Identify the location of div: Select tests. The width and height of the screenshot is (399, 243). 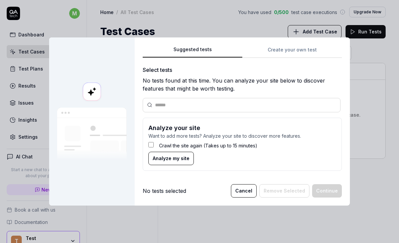
(242, 70).